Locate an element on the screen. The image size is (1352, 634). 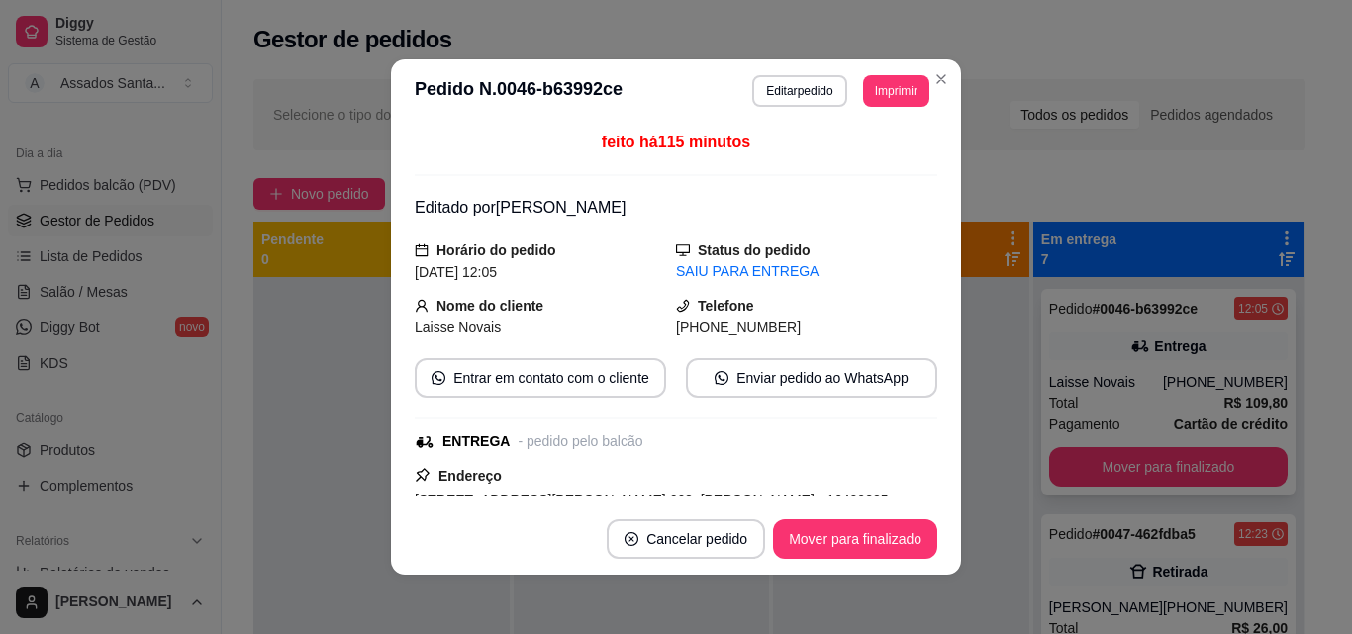
button: whats-appEntrar em contato com o cliente is located at coordinates (540, 378).